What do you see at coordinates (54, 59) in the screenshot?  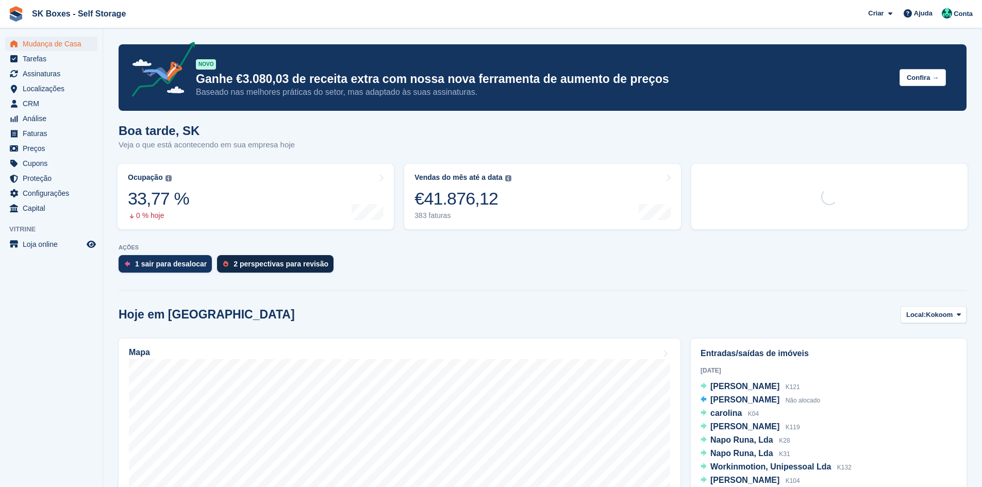 I see `span: Tarefas` at bounding box center [54, 59].